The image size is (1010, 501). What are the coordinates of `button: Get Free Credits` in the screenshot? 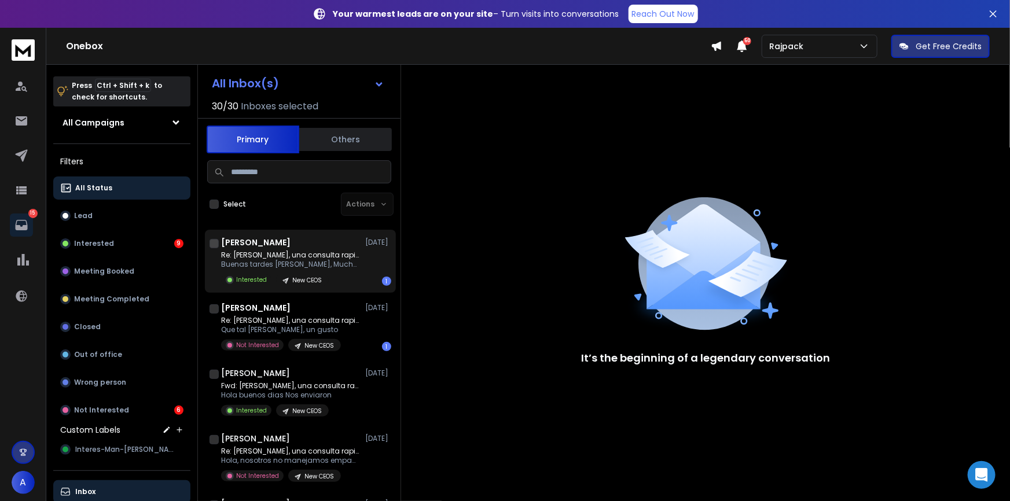 It's located at (940, 46).